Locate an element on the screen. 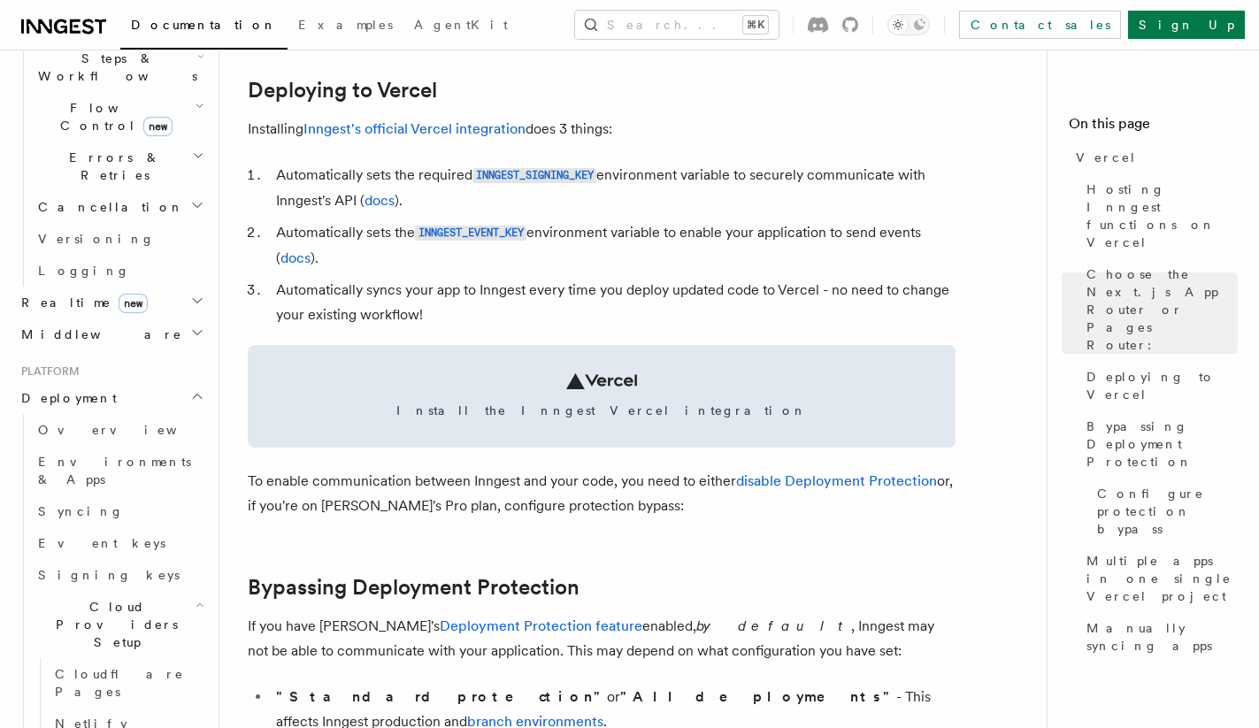 Image resolution: width=1259 pixels, height=728 pixels. span: Versioning is located at coordinates (96, 239).